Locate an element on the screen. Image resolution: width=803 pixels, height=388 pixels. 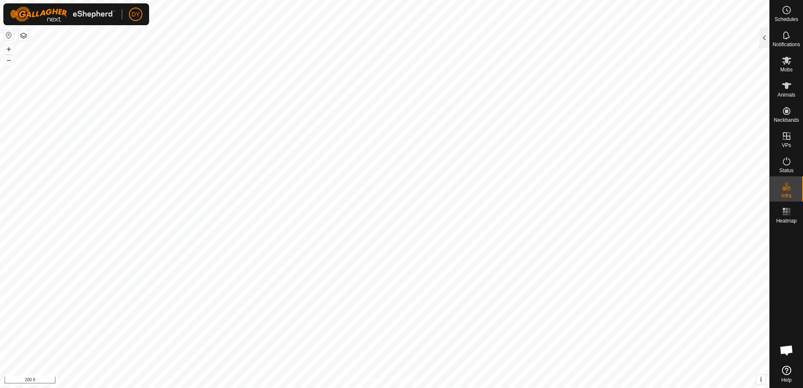
span: VPs is located at coordinates (786, 145).